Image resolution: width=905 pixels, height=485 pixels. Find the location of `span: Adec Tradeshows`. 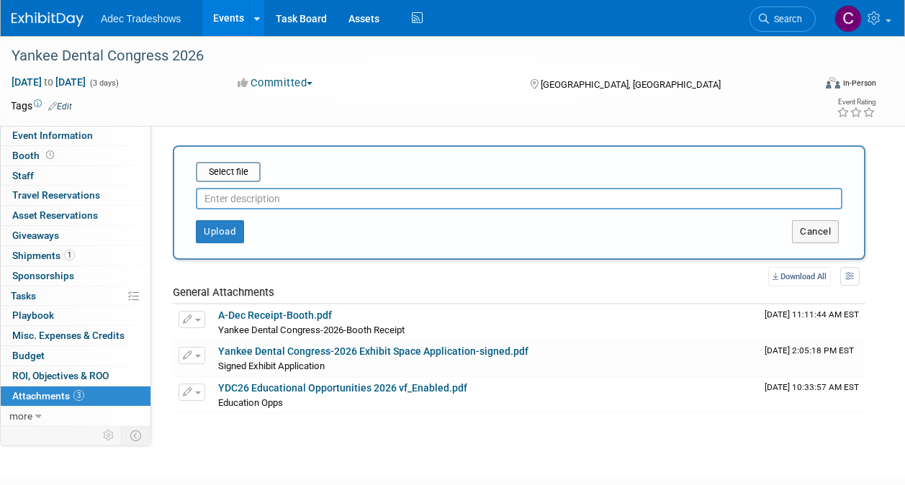

span: Adec Tradeshows is located at coordinates (140, 19).